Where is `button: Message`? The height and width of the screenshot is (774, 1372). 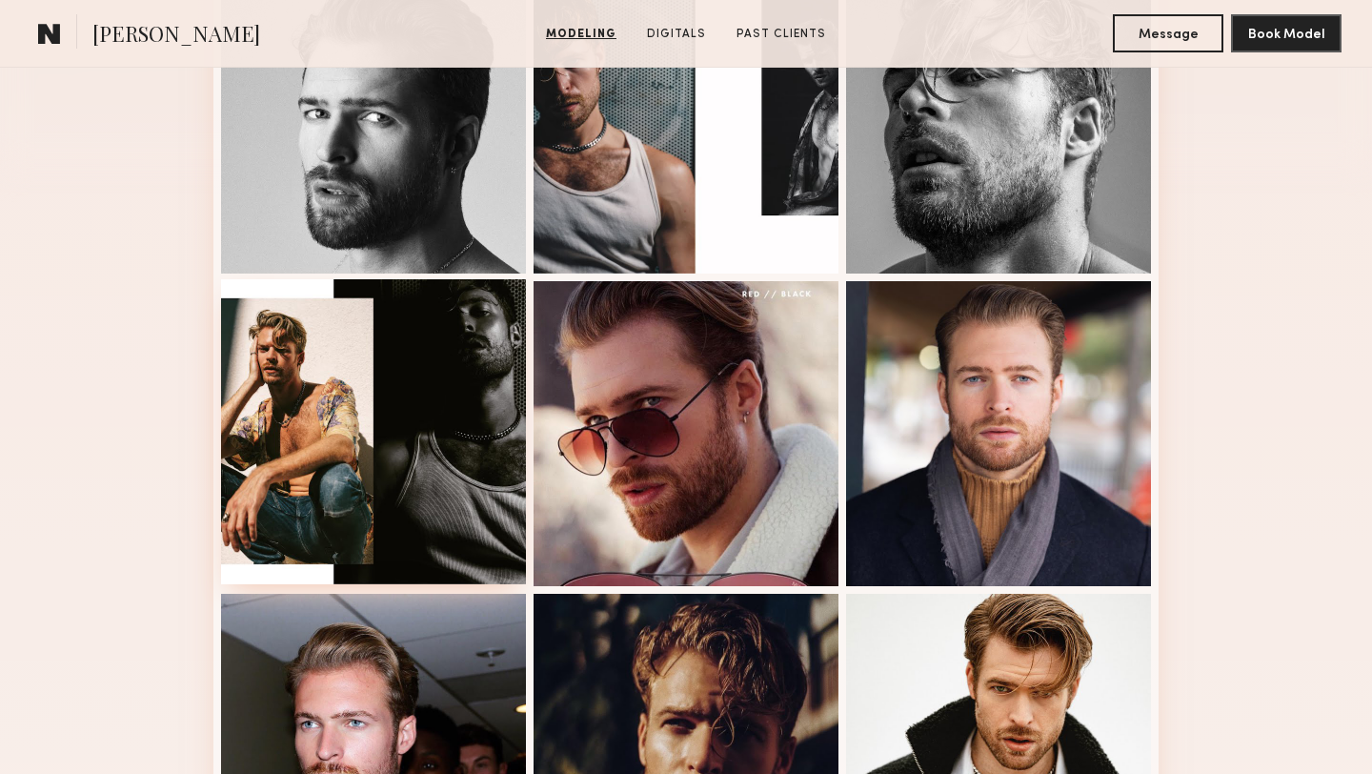
button: Message is located at coordinates (1168, 33).